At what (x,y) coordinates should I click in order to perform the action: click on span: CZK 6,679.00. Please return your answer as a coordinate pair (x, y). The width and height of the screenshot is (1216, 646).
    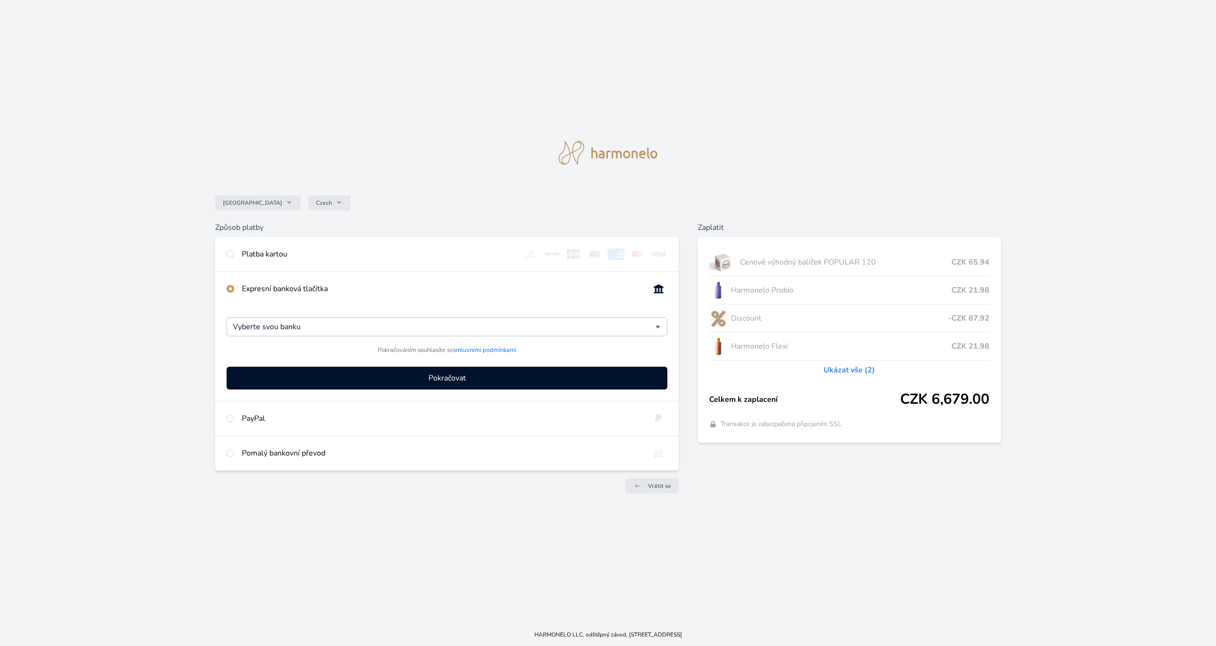
    Looking at the image, I should click on (945, 399).